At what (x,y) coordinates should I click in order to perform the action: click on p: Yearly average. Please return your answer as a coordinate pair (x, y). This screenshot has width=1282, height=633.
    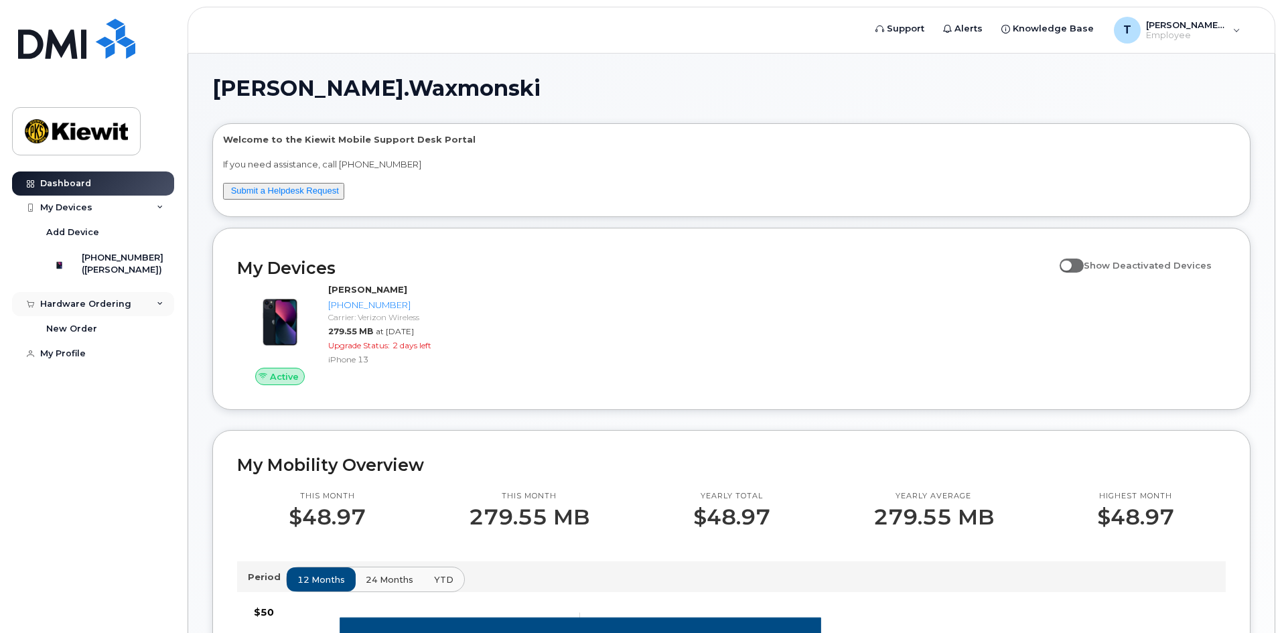
    Looking at the image, I should click on (934, 496).